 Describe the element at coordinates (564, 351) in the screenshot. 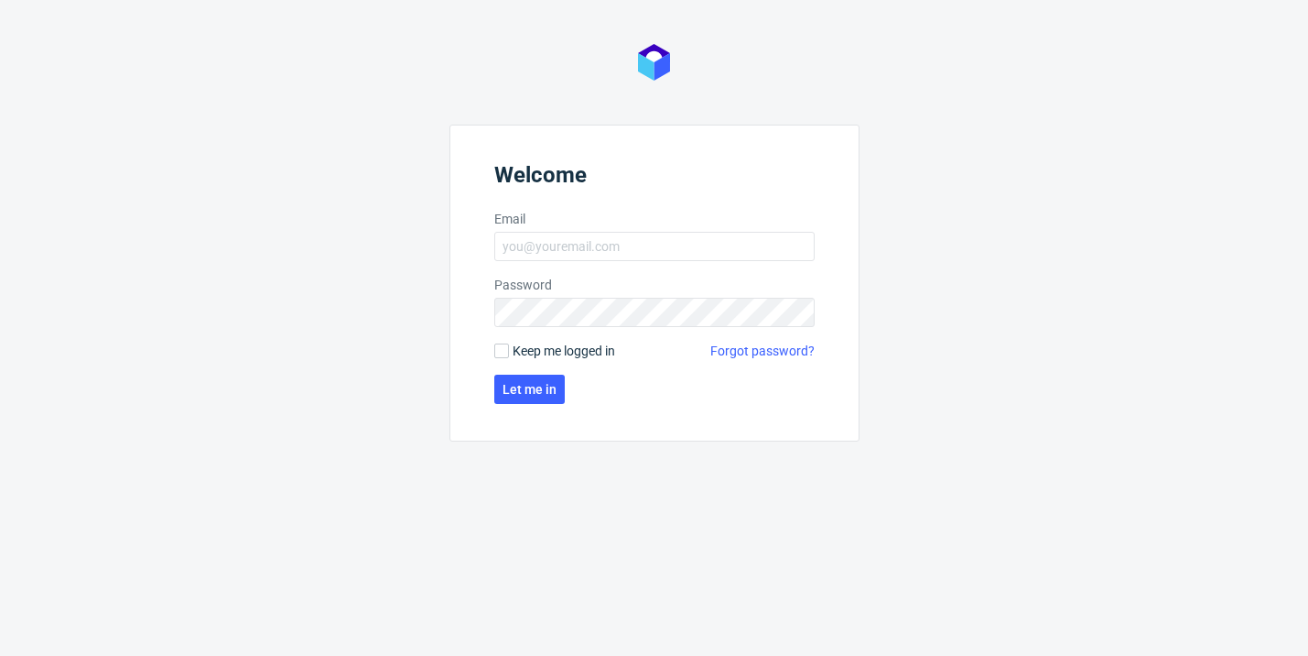

I see `span: Keep me logged in` at that location.